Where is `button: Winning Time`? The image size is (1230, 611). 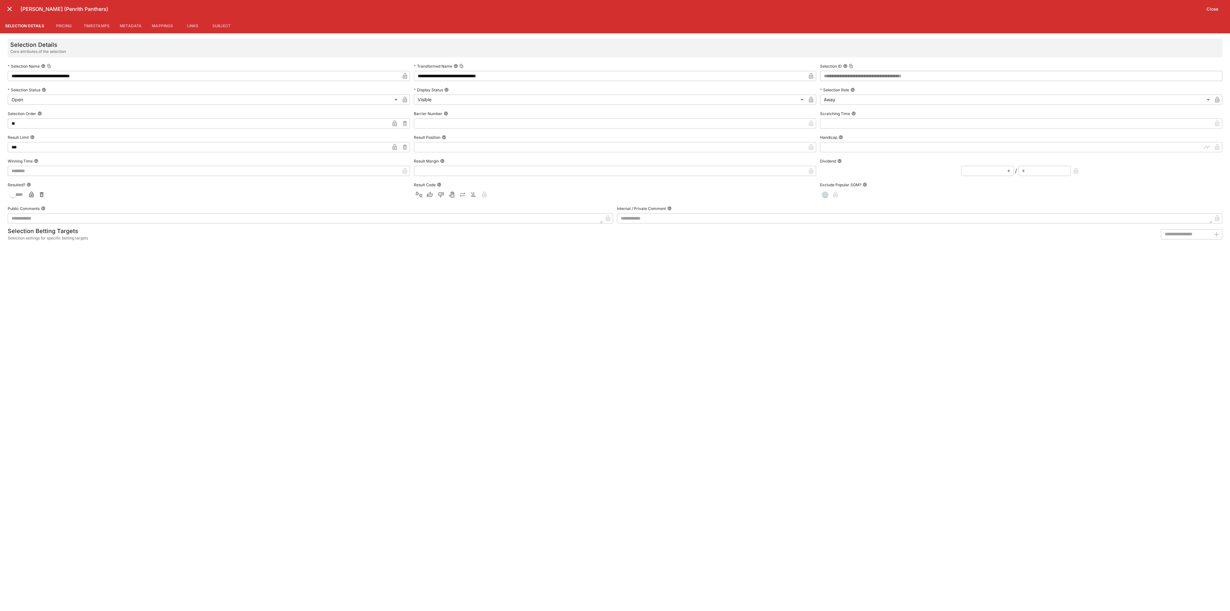
button: Winning Time is located at coordinates (36, 161).